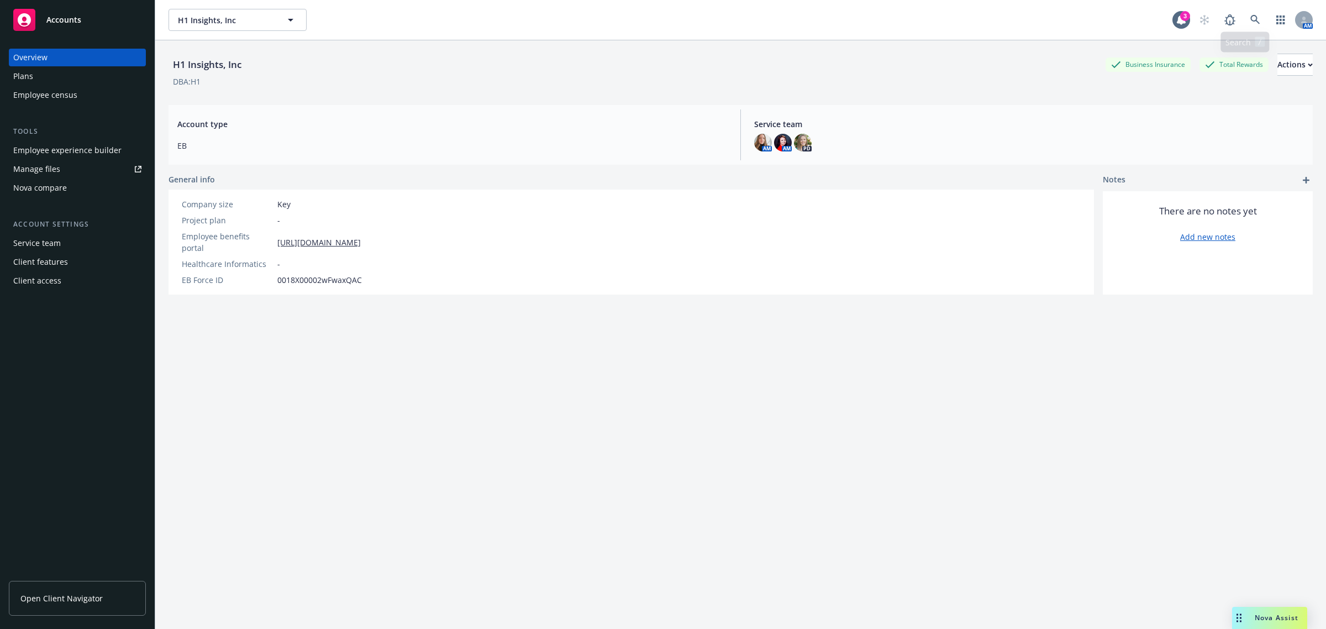 This screenshot has height=629, width=1326. I want to click on a: Report a Bug, so click(1230, 20).